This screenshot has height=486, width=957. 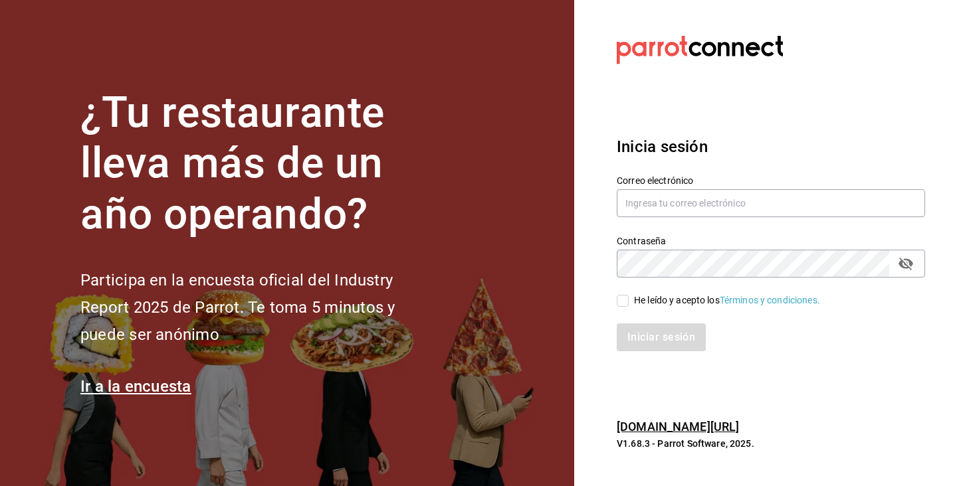 What do you see at coordinates (771, 203) in the screenshot?
I see `input: Ingresa tu correo electrónico` at bounding box center [771, 203].